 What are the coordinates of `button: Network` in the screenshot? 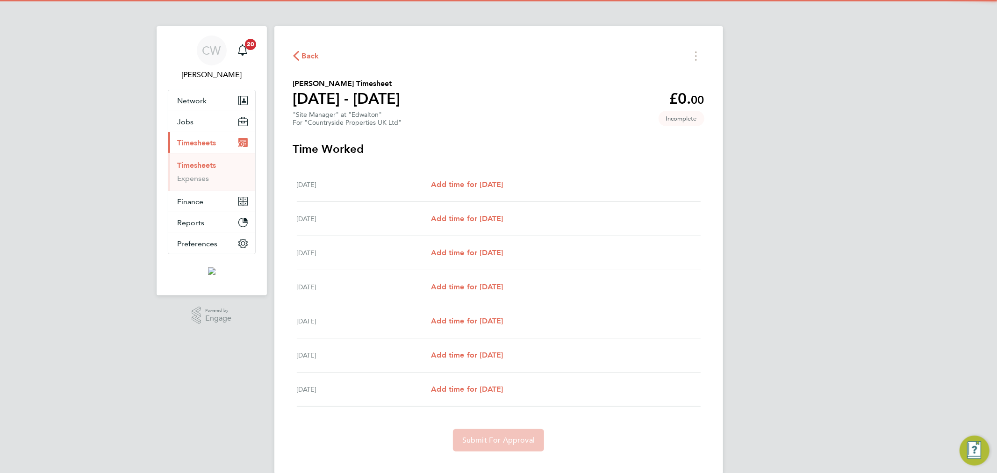 It's located at (212, 100).